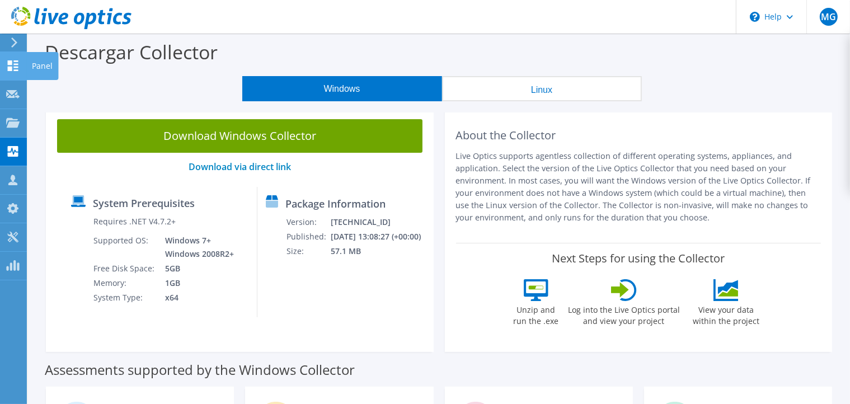 The image size is (850, 404). Describe the element at coordinates (342, 88) in the screenshot. I see `button: Windows` at that location.